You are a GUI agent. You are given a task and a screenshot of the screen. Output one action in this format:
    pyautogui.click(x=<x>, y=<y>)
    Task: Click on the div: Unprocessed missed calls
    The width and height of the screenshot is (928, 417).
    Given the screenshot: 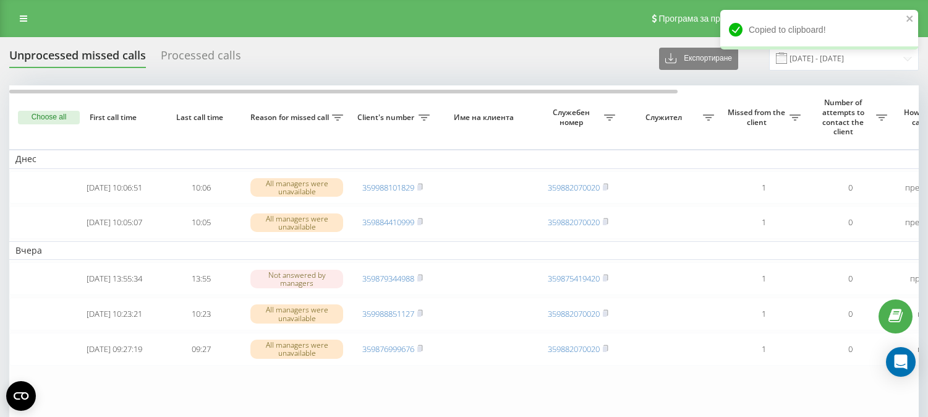 What is the action you would take?
    pyautogui.click(x=77, y=58)
    